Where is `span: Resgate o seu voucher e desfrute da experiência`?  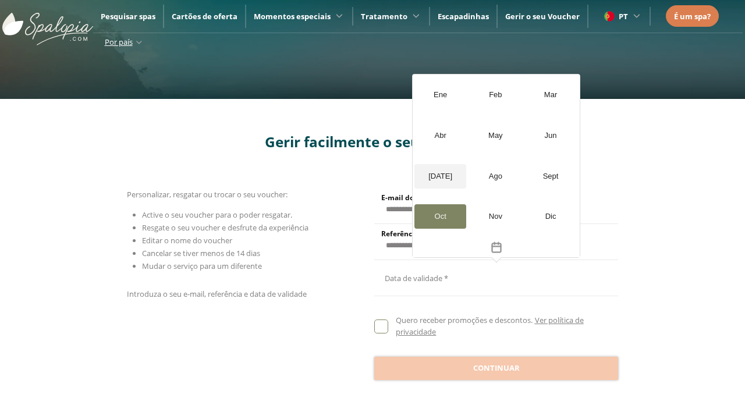
span: Resgate o seu voucher e desfrute da experiência is located at coordinates (225, 228).